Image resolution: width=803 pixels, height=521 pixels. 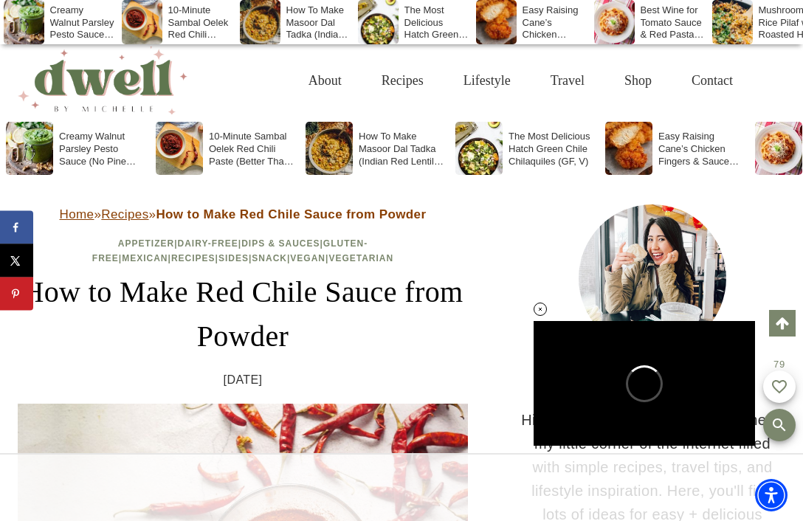 What do you see at coordinates (308, 258) in the screenshot?
I see `a: Vegan` at bounding box center [308, 258].